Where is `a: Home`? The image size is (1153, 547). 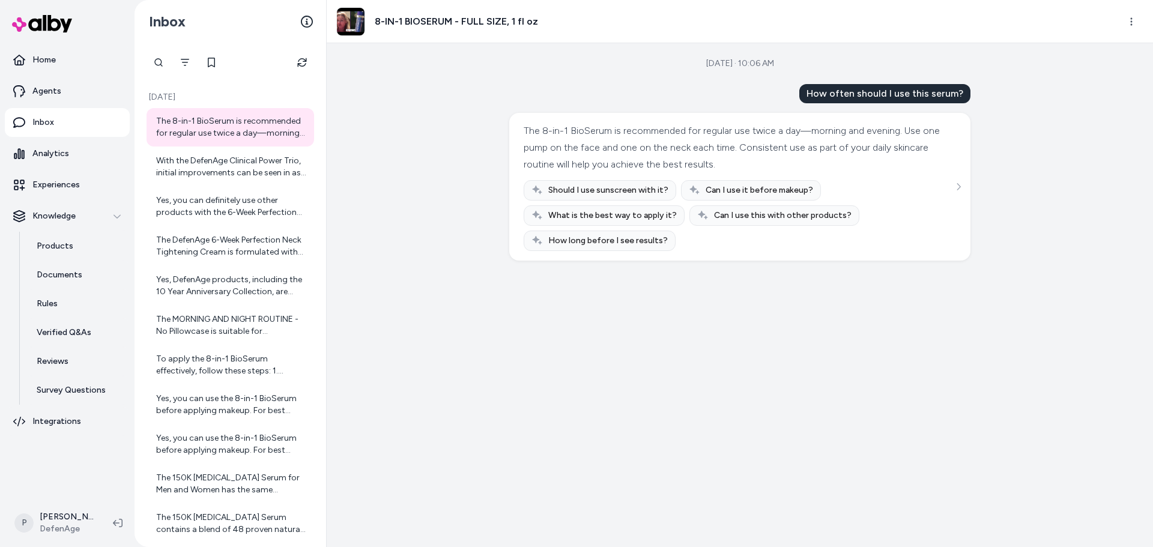
a: Home is located at coordinates (67, 60).